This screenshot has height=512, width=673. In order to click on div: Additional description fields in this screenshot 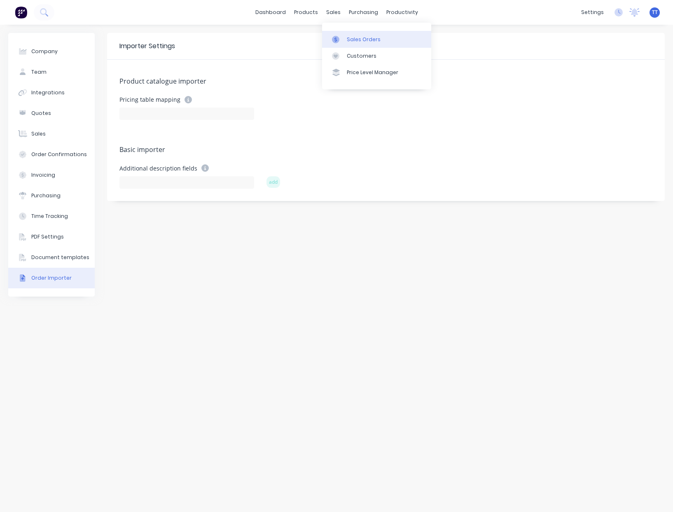, I will do `click(186, 168)`.